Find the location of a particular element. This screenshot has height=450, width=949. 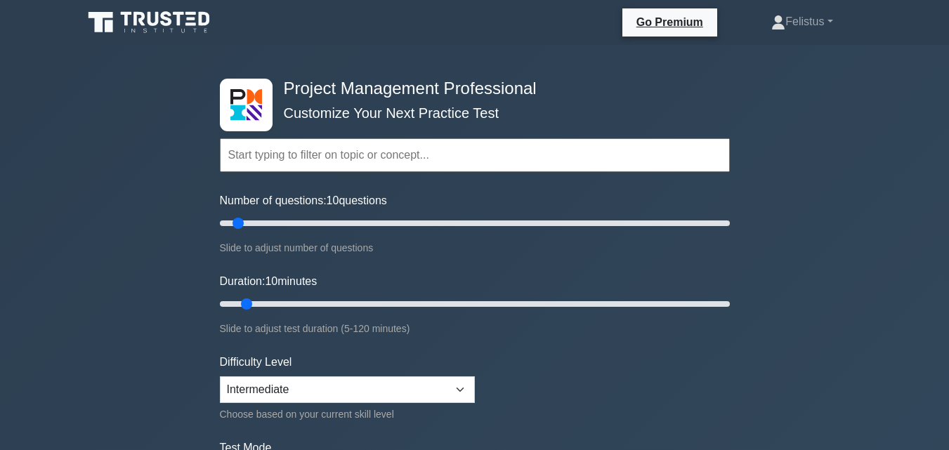

div: Slide to adjust test duration (5-120 minutes) is located at coordinates (475, 329).